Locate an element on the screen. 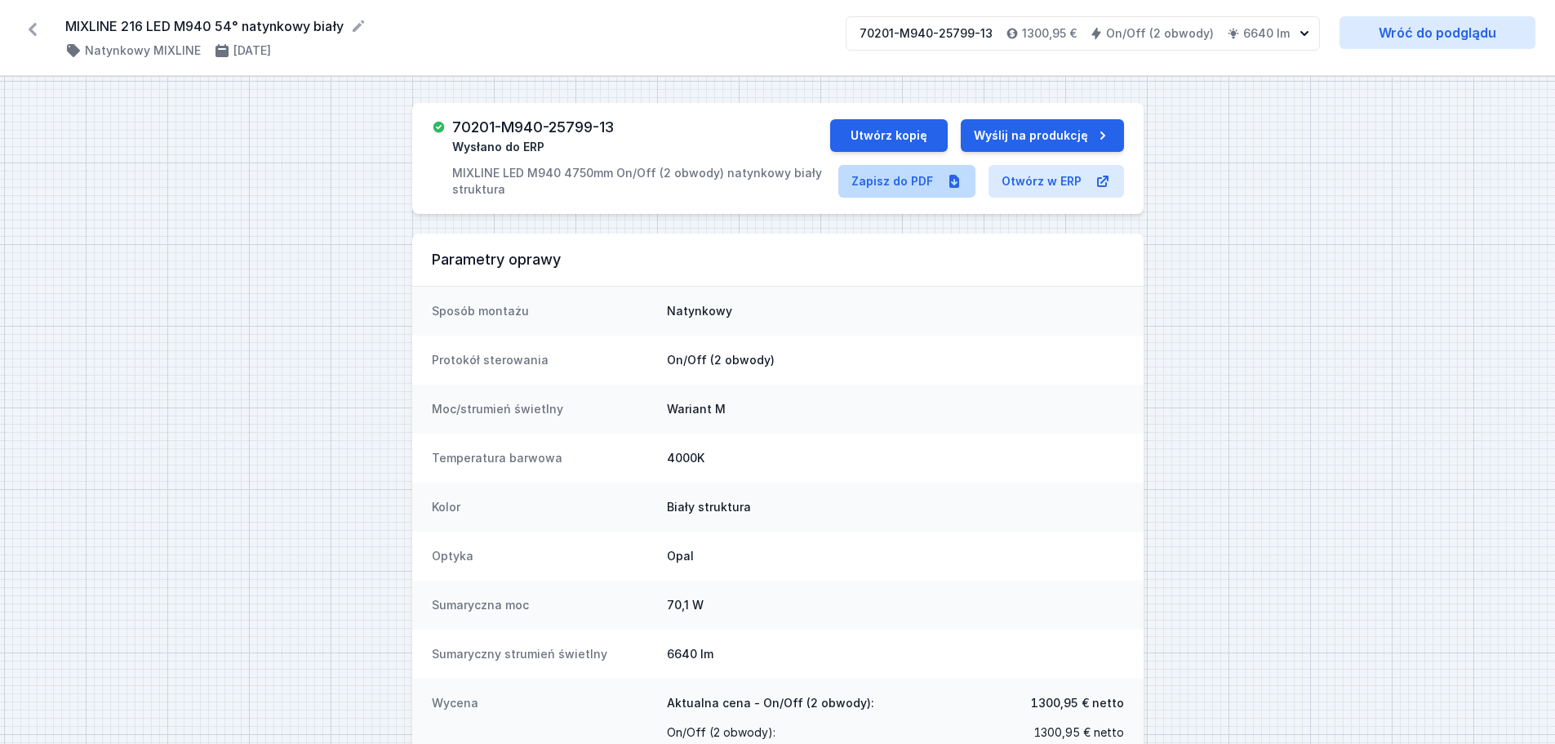  h4: 6640 lm is located at coordinates (1266, 33).